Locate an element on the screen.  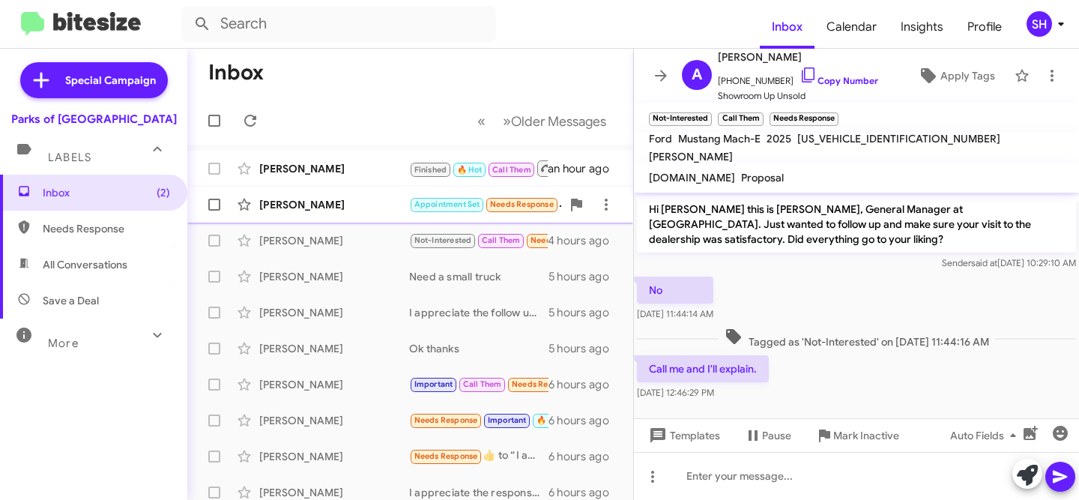
span: Showroom Up Unsold is located at coordinates (798, 96).